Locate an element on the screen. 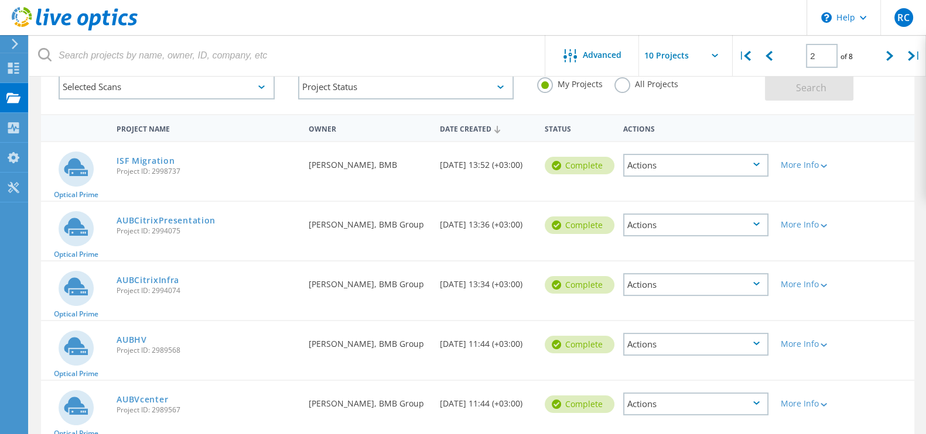  span: of 8 is located at coordinates (846, 56).